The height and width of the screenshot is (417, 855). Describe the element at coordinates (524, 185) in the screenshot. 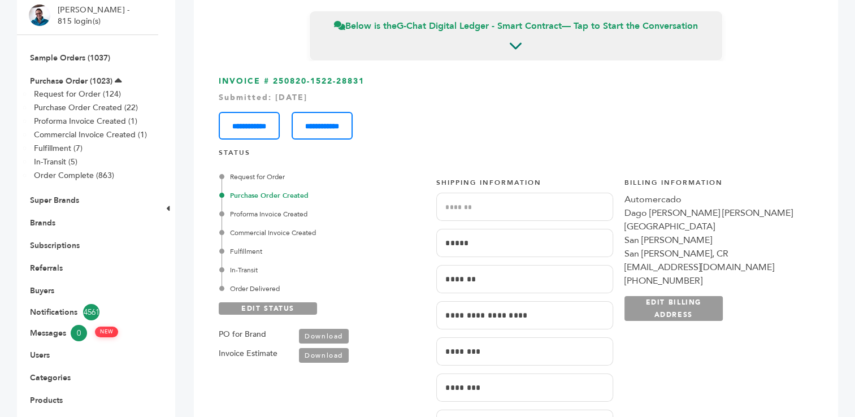

I see `h4: Shipping Information` at that location.